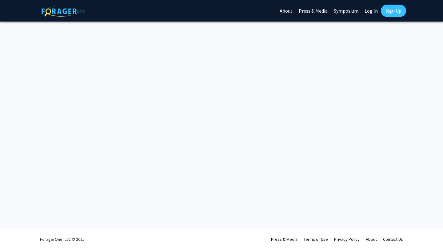 The width and height of the screenshot is (443, 250). I want to click on div: ForagerOne, LLC © 2025, so click(62, 239).